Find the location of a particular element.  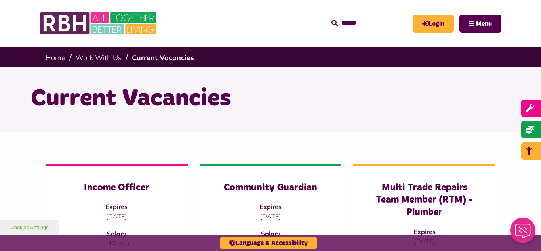

h1: Current Vacancies is located at coordinates (271, 99).